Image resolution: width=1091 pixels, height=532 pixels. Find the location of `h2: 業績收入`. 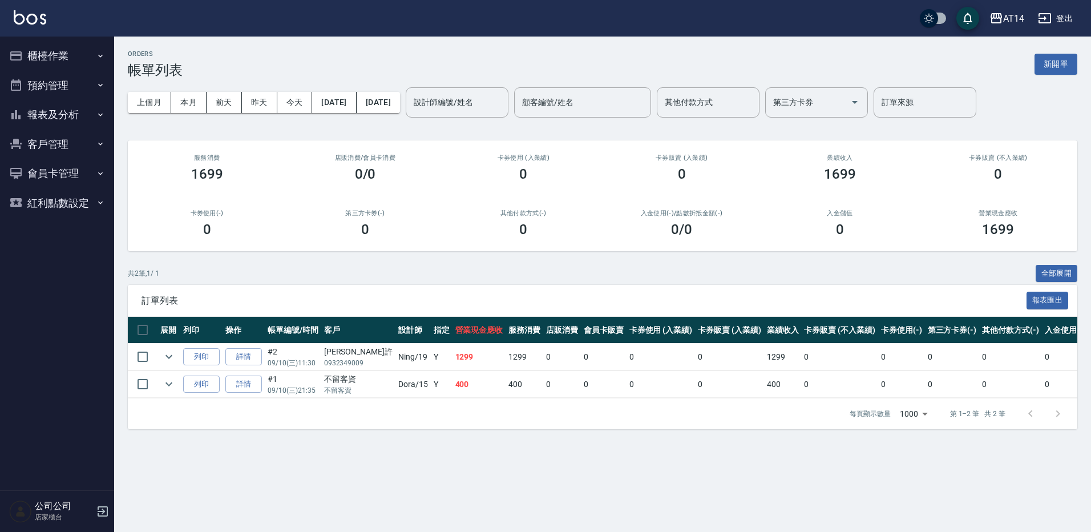

h2: 業績收入 is located at coordinates (840, 158).